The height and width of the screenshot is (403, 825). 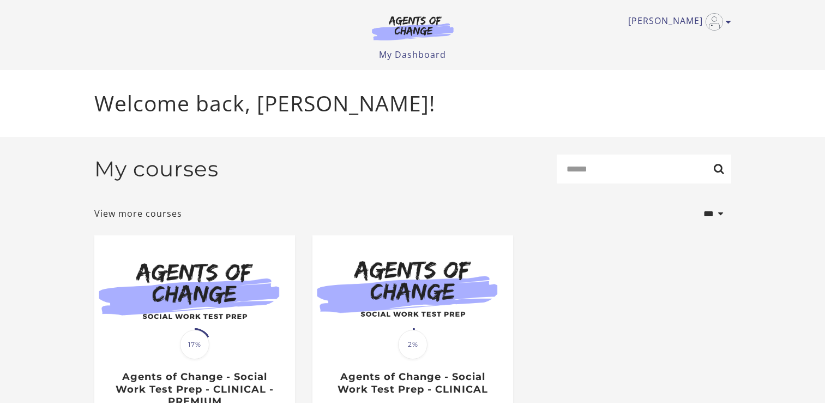 I want to click on a: View more courses, so click(x=138, y=213).